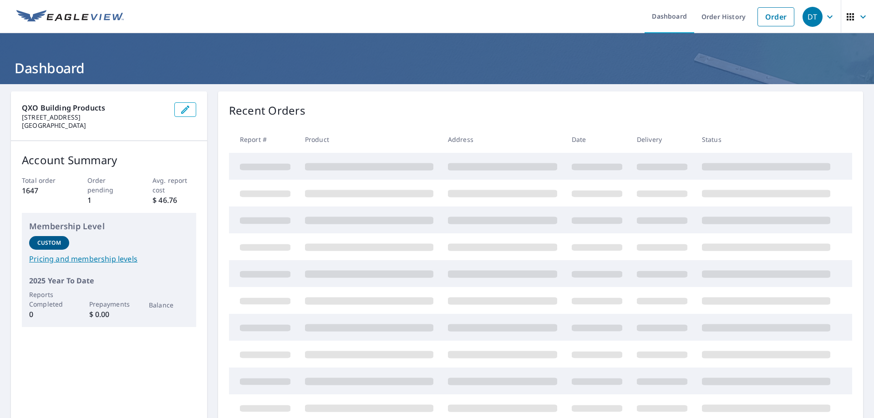 The height and width of the screenshot is (418, 874). I want to click on p: QXO Building Products, so click(94, 108).